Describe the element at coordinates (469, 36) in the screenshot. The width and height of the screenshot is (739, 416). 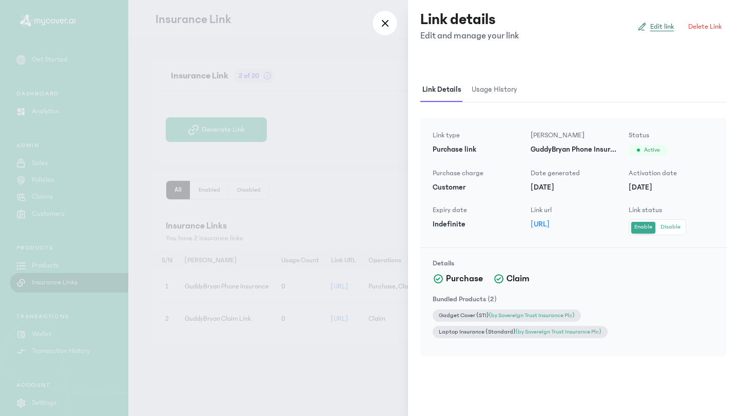
I see `p: Edit and manage your link` at that location.